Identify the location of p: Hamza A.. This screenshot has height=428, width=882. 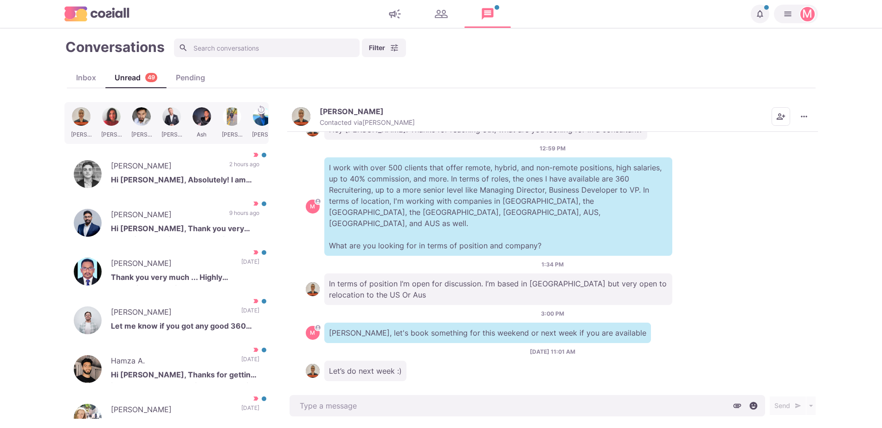
(171, 362).